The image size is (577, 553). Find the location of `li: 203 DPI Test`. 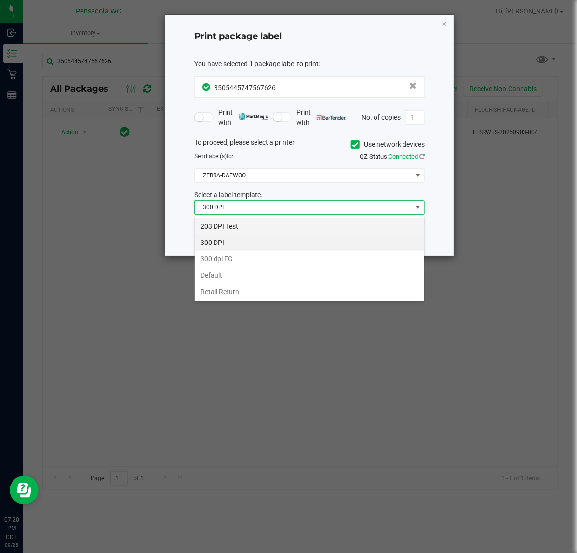

li: 203 DPI Test is located at coordinates (309, 226).